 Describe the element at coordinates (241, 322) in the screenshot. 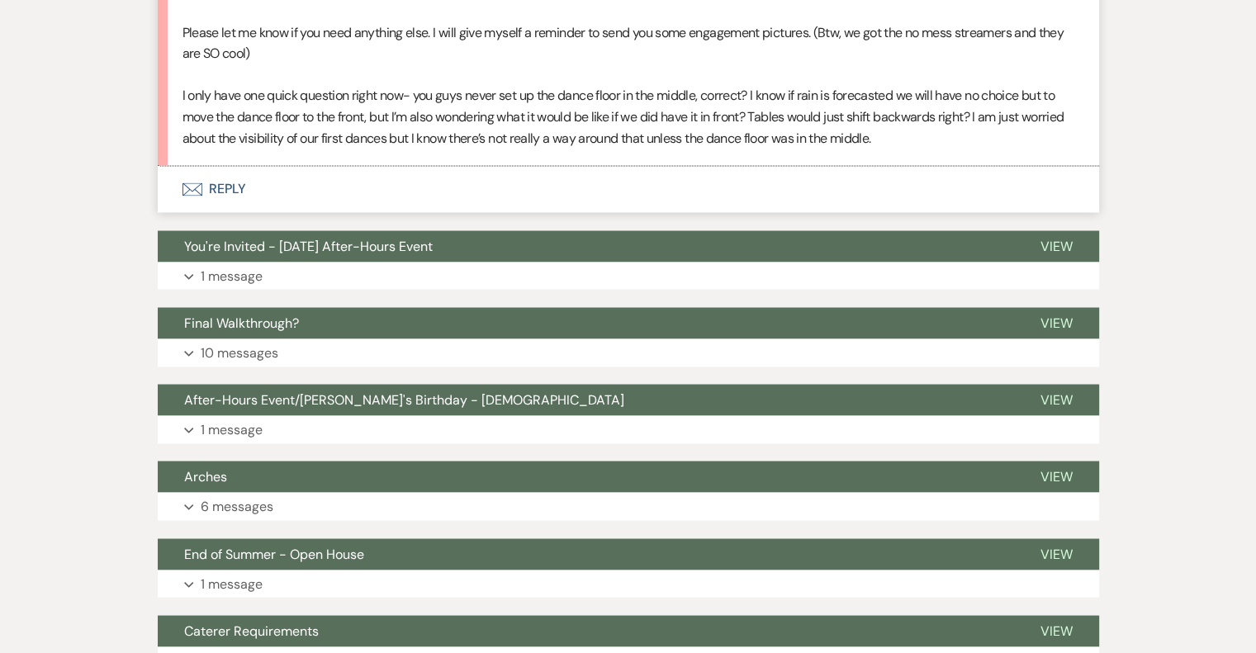

I see `span: Final Walkthrough?` at that location.